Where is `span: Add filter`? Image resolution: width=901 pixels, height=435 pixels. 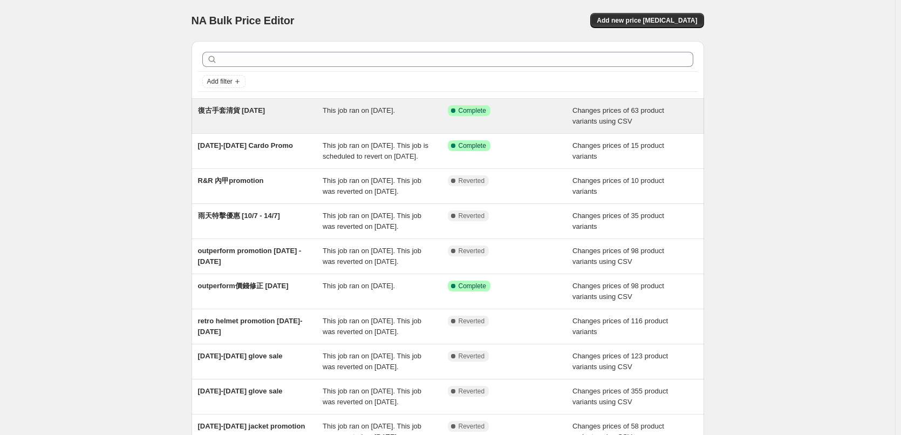 span: Add filter is located at coordinates (220, 81).